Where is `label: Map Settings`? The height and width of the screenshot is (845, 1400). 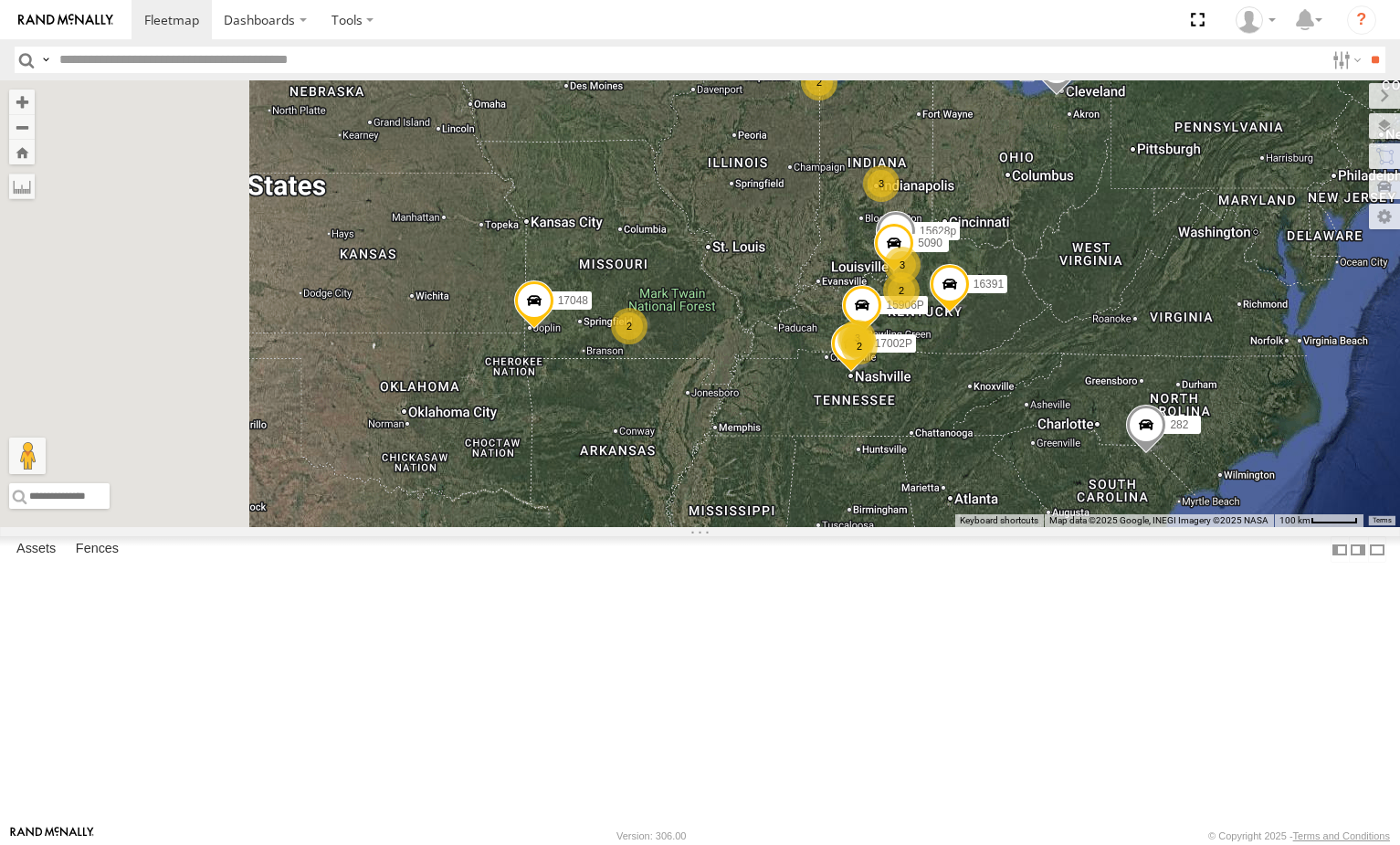
label: Map Settings is located at coordinates (1385, 217).